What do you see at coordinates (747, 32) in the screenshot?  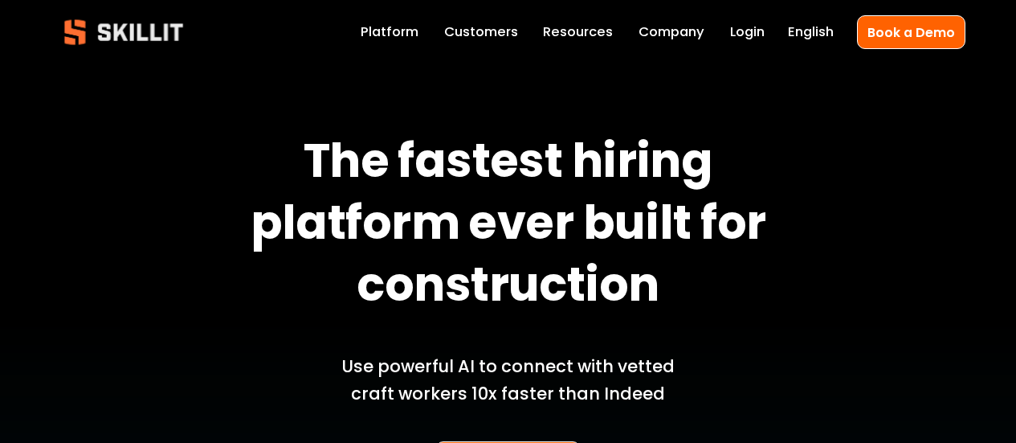 I see `a: Login` at bounding box center [747, 32].